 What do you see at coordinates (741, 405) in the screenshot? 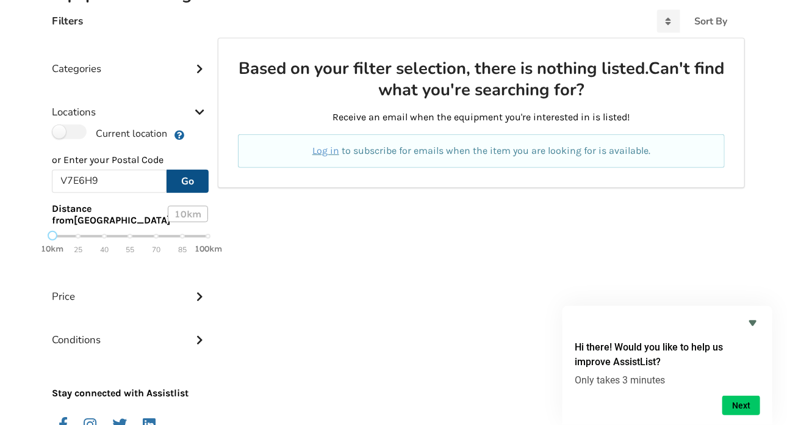
I see `button: Next question` at bounding box center [741, 405].